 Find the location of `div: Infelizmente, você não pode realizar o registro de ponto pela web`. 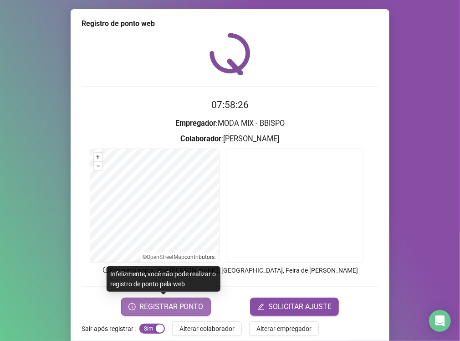

div: Infelizmente, você não pode realizar o registro de ponto pela web is located at coordinates (163, 279).